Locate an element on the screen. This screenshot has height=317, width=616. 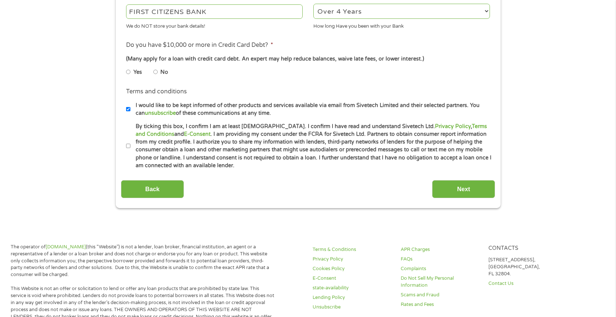
a: Contact Us is located at coordinates (528, 283).